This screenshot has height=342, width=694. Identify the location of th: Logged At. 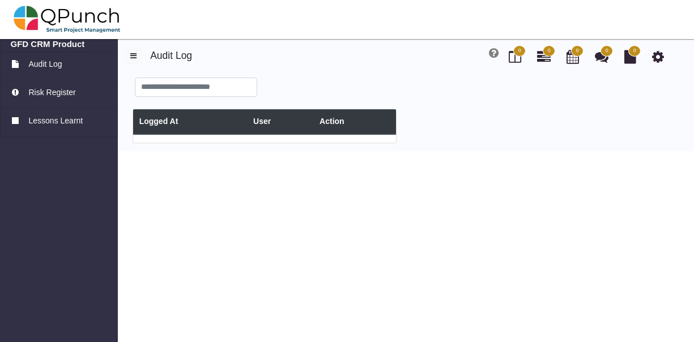
(190, 122).